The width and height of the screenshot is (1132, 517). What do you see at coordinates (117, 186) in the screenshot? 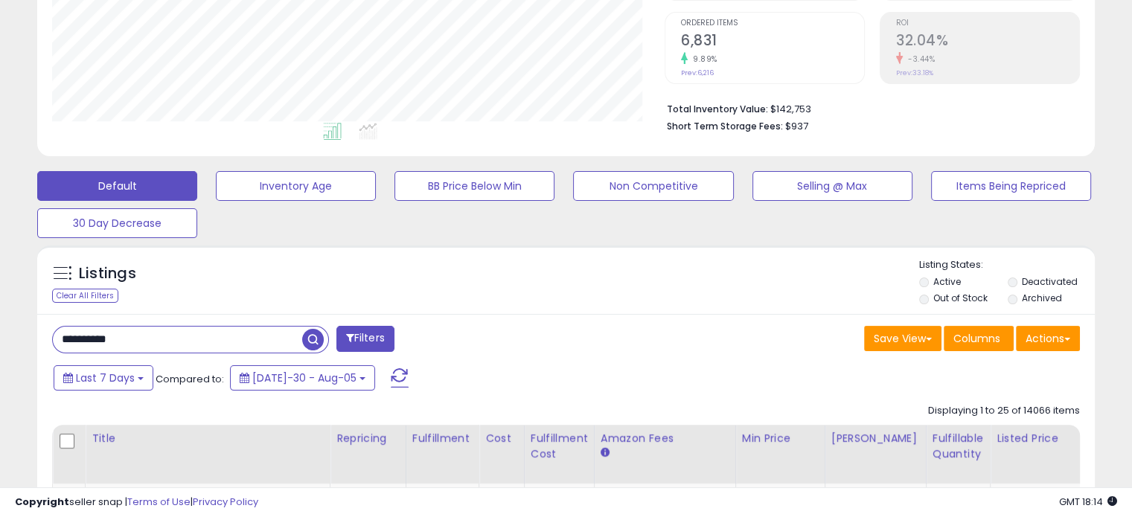
I see `button: Default` at bounding box center [117, 186].